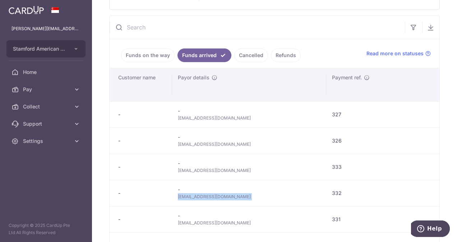 Image resolution: width=457 pixels, height=242 pixels. I want to click on span: Settings, so click(47, 141).